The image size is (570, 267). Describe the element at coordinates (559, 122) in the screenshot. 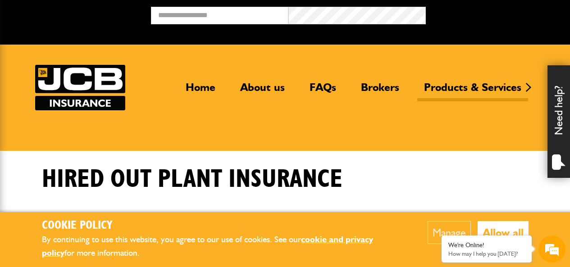

I see `div: Need help?` at that location.